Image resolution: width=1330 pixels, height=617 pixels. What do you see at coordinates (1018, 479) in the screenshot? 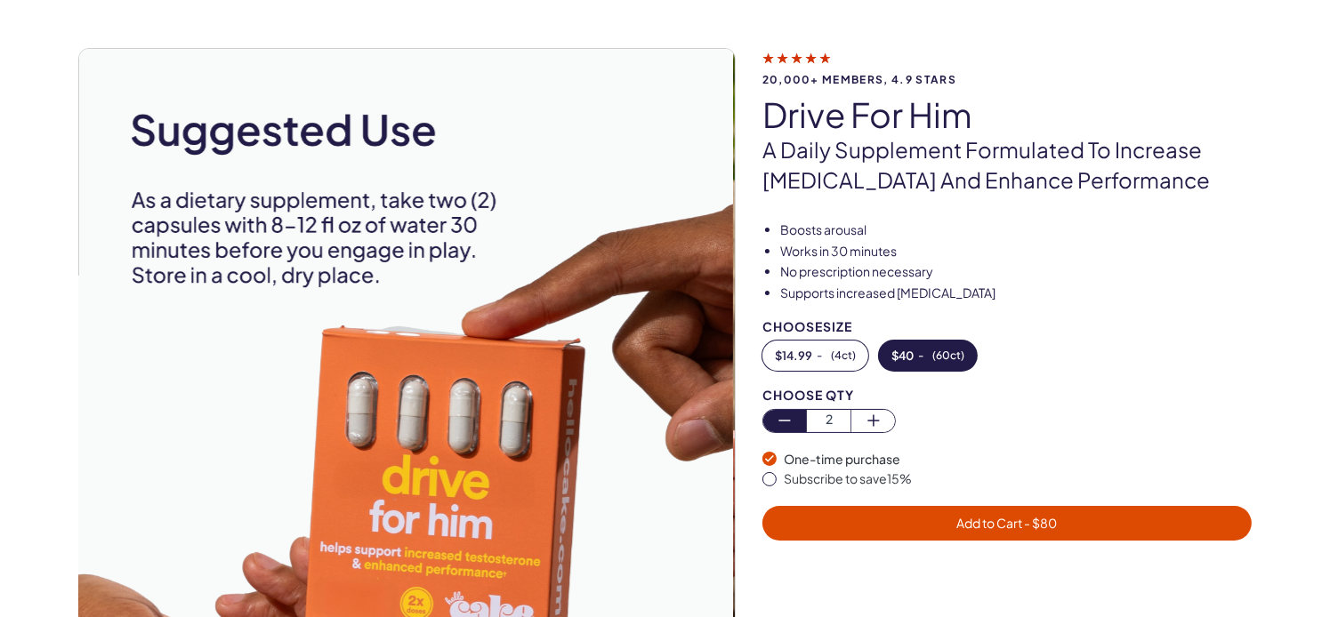
I see `div: Subscribe to save 15 %` at bounding box center [1018, 479].